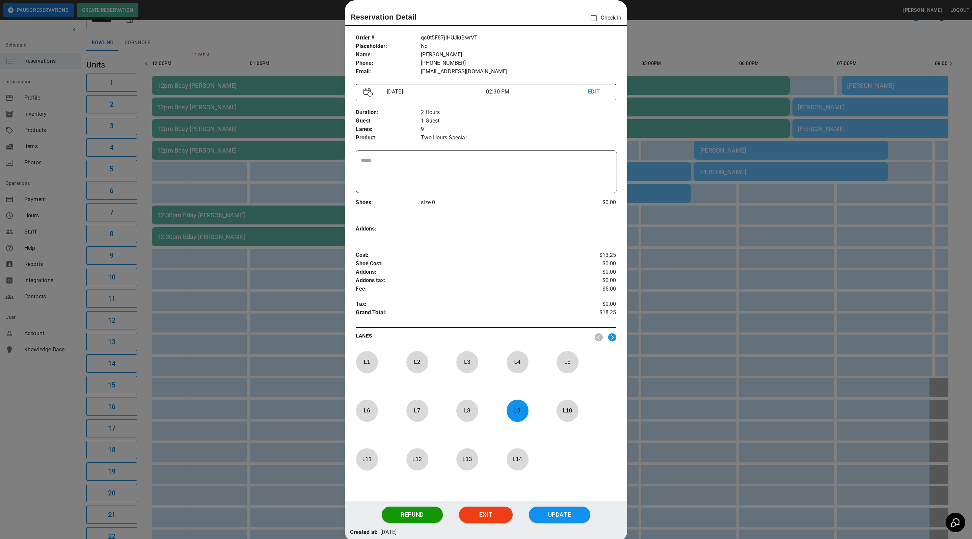  Describe the element at coordinates (486, 515) in the screenshot. I see `button: Exit` at that location.